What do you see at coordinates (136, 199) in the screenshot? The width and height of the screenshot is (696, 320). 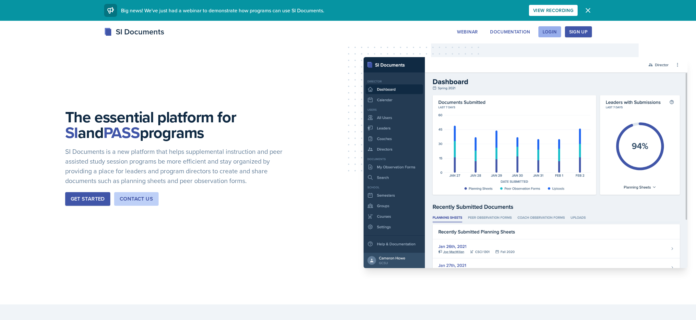 I see `button: Contact Us` at bounding box center [136, 199].